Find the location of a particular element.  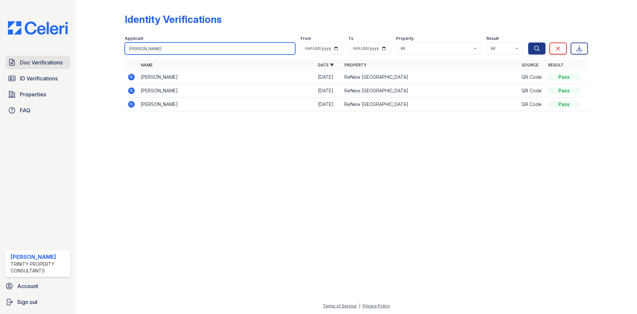

a: Date ▼ is located at coordinates (326, 65).